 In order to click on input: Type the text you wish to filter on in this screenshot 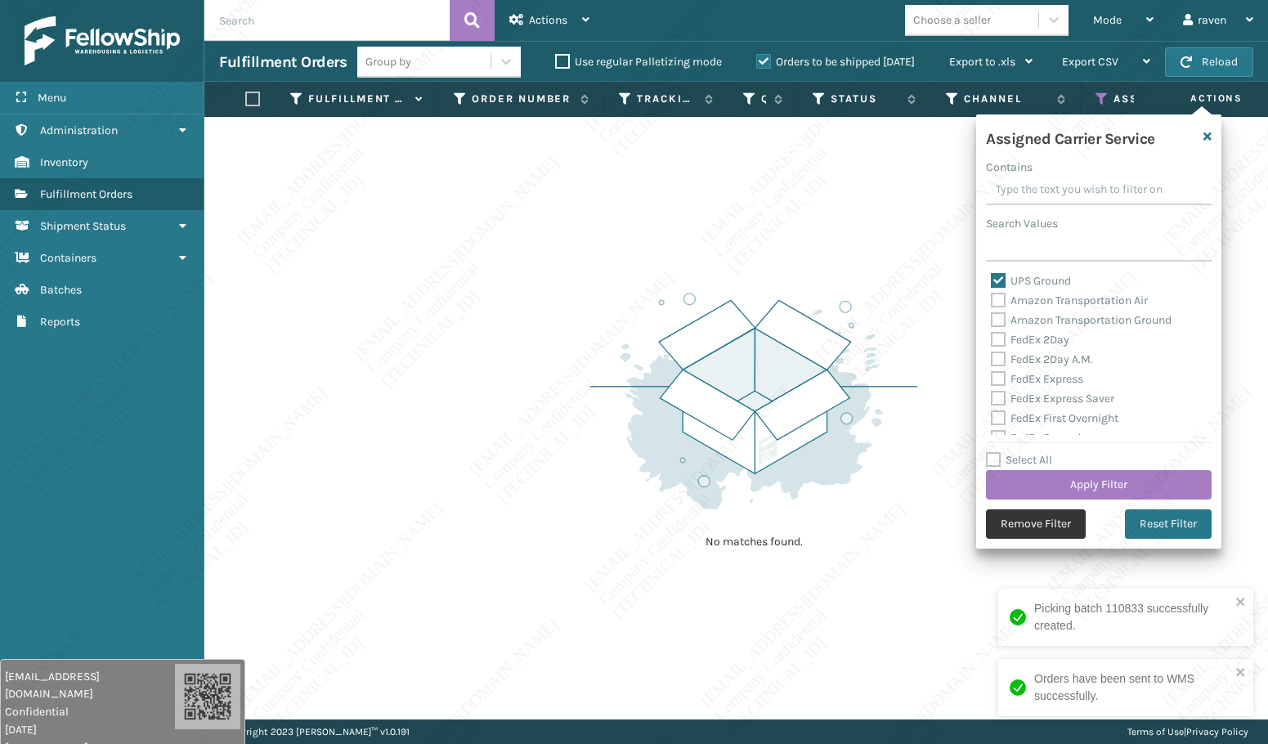, I will do `click(1099, 191)`.